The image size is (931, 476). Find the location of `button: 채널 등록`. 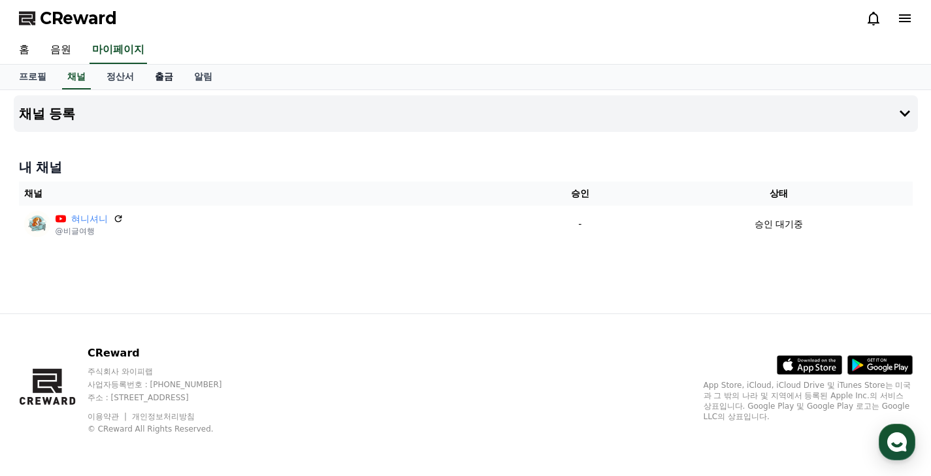

button: 채널 등록 is located at coordinates (466, 114).